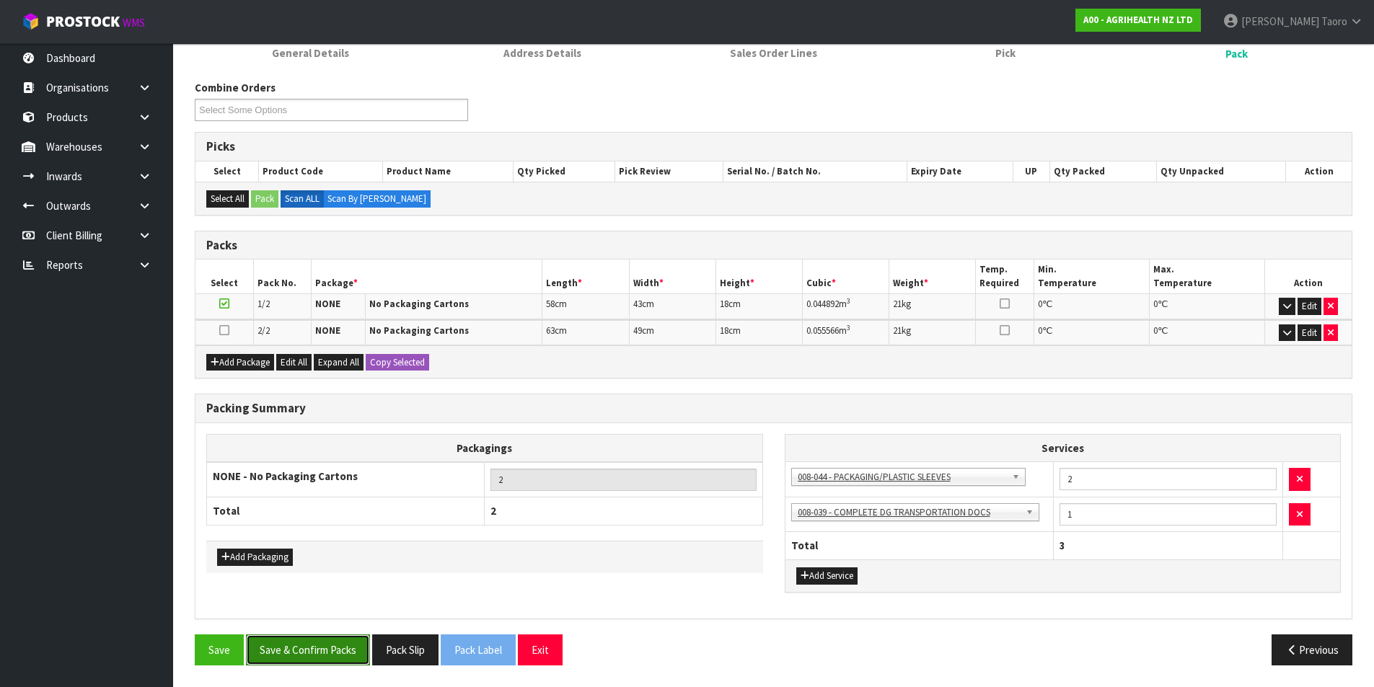 This screenshot has width=1374, height=687. What do you see at coordinates (240, 363) in the screenshot?
I see `button: Add Package` at bounding box center [240, 363].